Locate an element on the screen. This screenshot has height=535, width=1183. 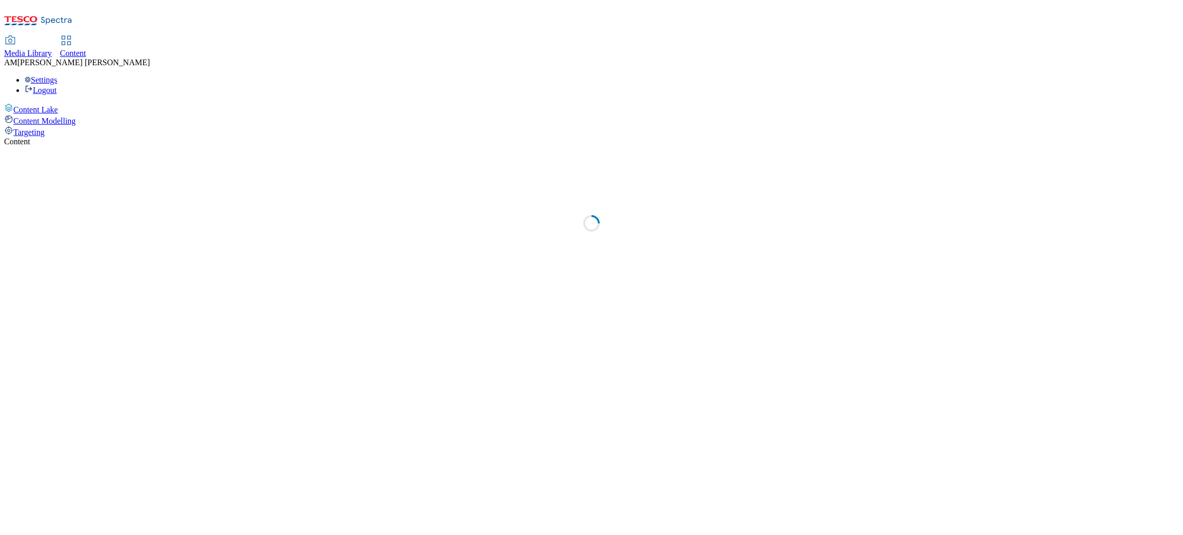
a: Content is located at coordinates (73, 47).